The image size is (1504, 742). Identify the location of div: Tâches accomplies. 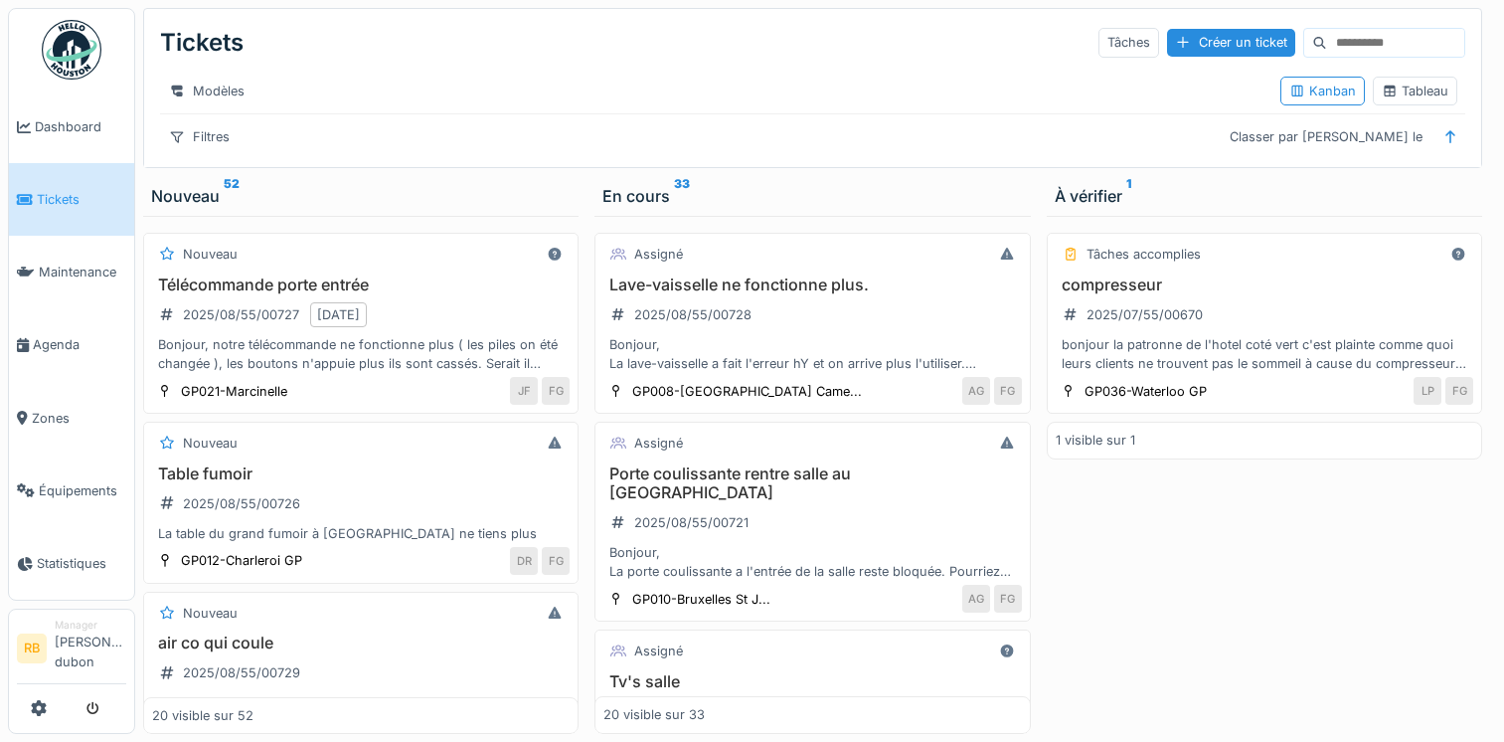
(1143, 254).